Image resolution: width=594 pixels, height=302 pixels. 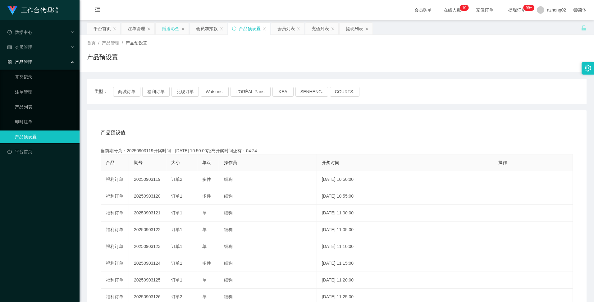 What do you see at coordinates (136, 43) in the screenshot?
I see `span: 产品预设置` at bounding box center [136, 43].